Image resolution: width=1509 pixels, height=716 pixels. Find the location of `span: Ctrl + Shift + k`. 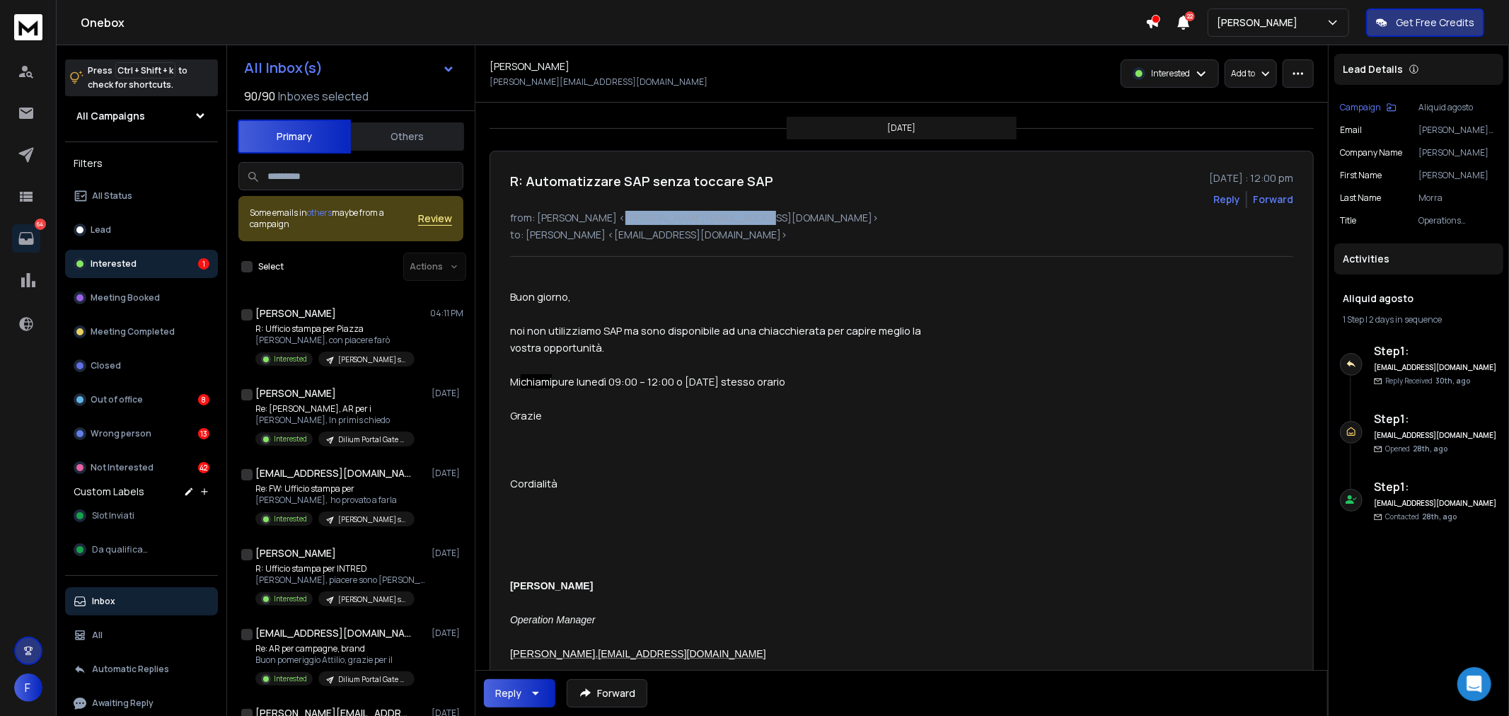

span: Ctrl + Shift + k is located at coordinates (145, 70).